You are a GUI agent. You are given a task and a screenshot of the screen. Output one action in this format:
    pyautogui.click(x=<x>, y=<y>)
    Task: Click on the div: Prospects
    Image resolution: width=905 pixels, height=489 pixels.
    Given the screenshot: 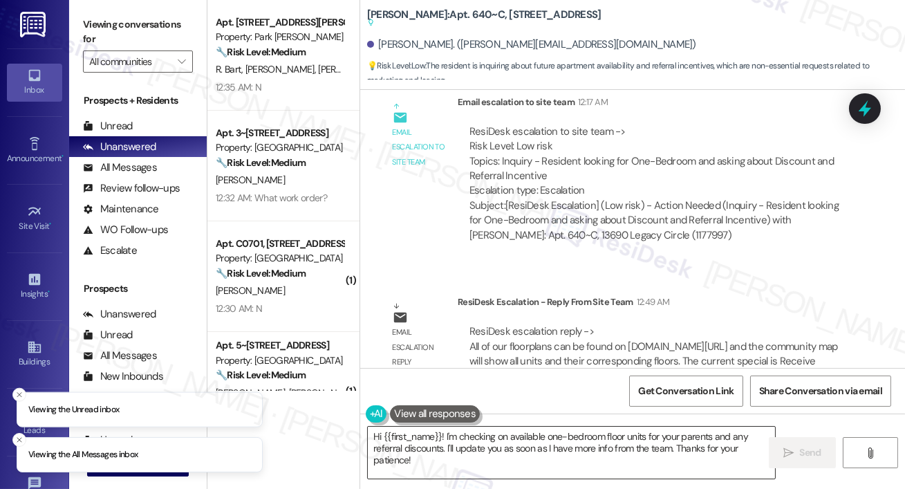 What is the action you would take?
    pyautogui.click(x=138, y=288)
    